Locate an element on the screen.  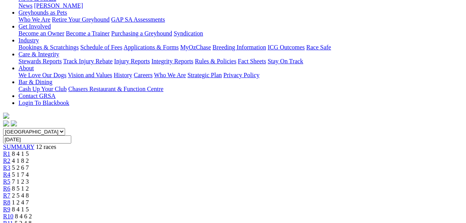
a: Applications & Forms is located at coordinates (151, 47).